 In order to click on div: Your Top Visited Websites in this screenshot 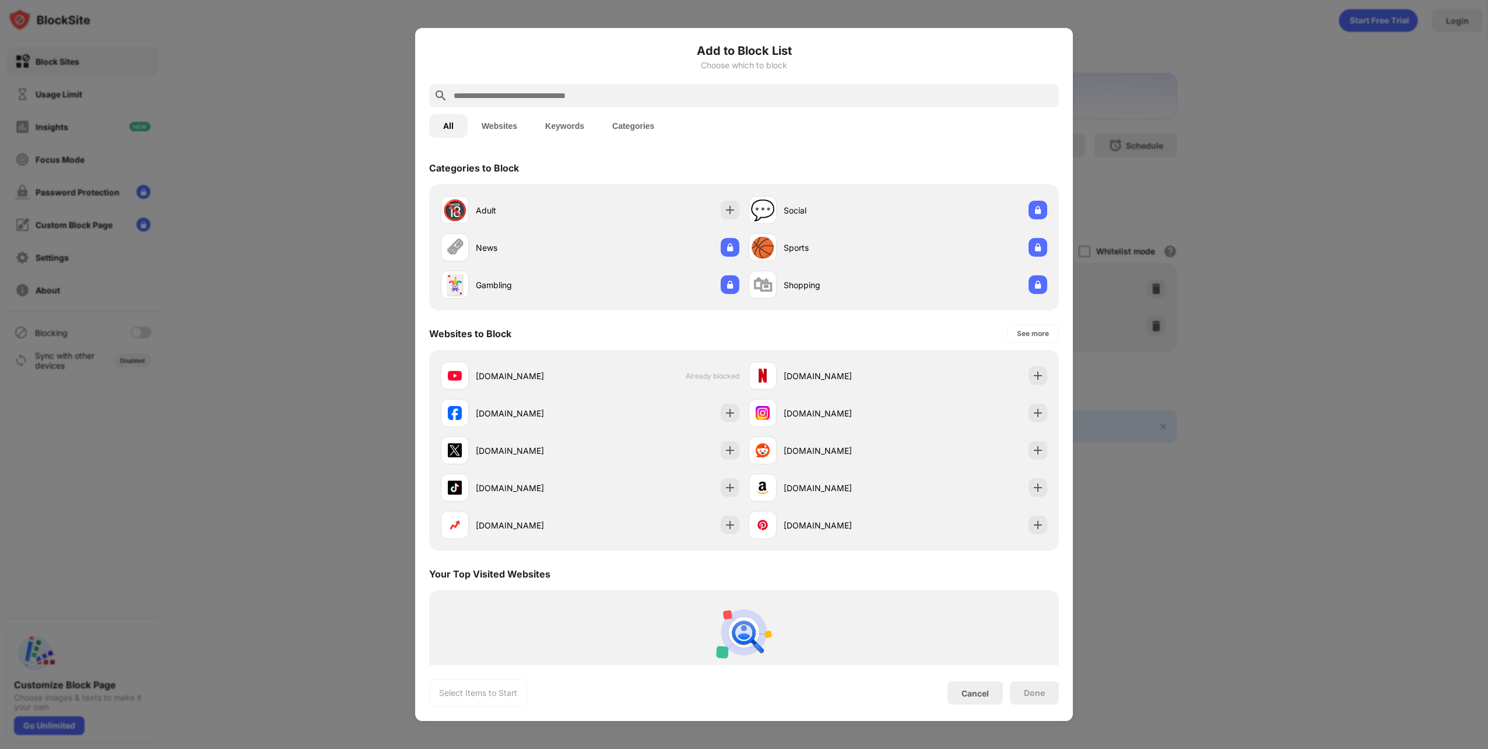, I will do `click(490, 574)`.